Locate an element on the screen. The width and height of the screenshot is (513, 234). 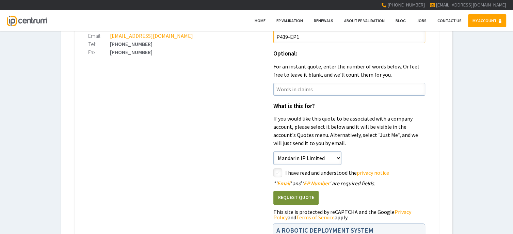
div: Tel: is located at coordinates (99, 44).